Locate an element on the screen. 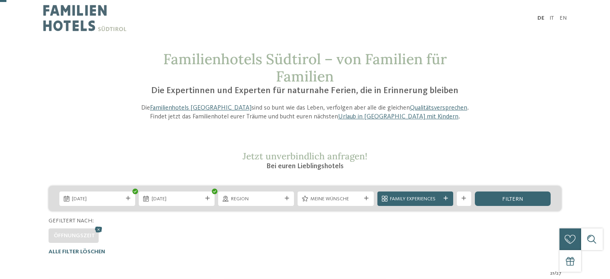 This screenshot has height=279, width=610. span: 27 is located at coordinates (559, 273).